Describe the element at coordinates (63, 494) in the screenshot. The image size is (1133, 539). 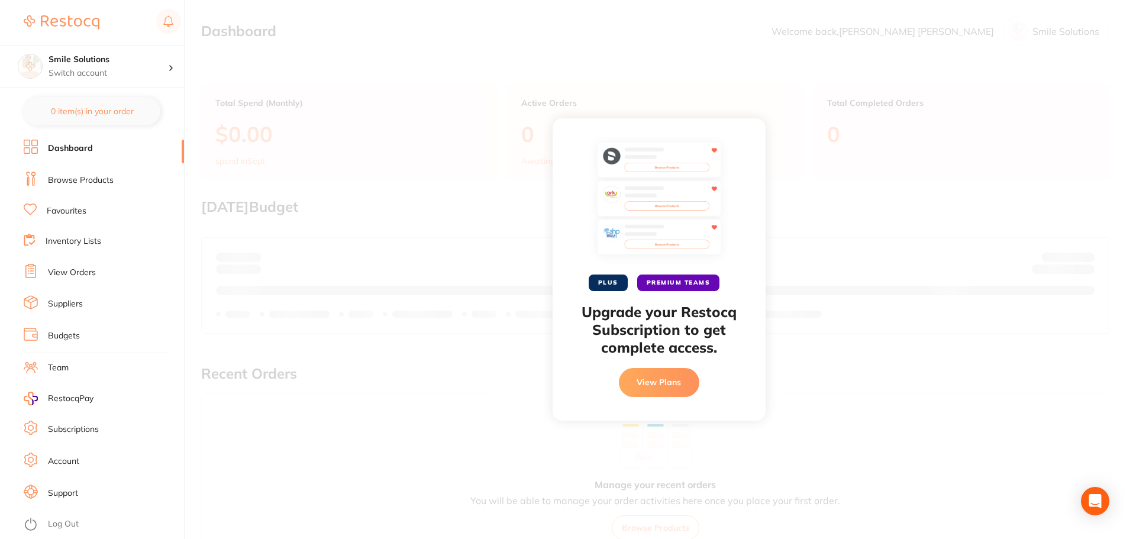
I see `a: Support` at that location.